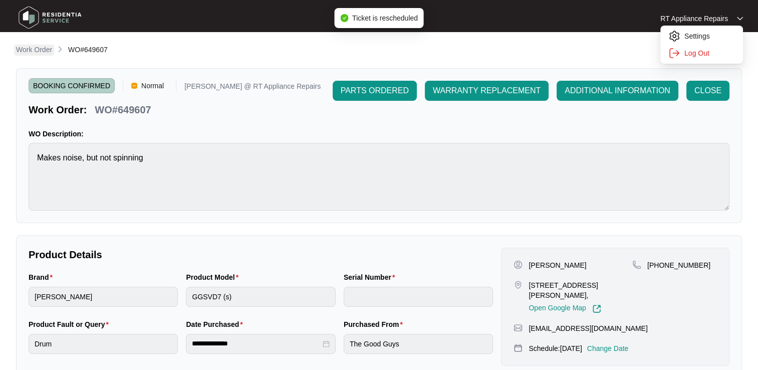 The height and width of the screenshot is (370, 758). I want to click on button: ADDITIONAL INFORMATION, so click(618, 91).